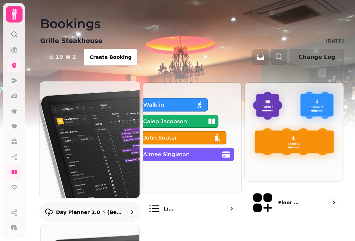 The width and height of the screenshot is (355, 241). What do you see at coordinates (89, 212) in the screenshot?
I see `p: Day Planner 2.0 ⚡ (Beta)` at bounding box center [89, 212].